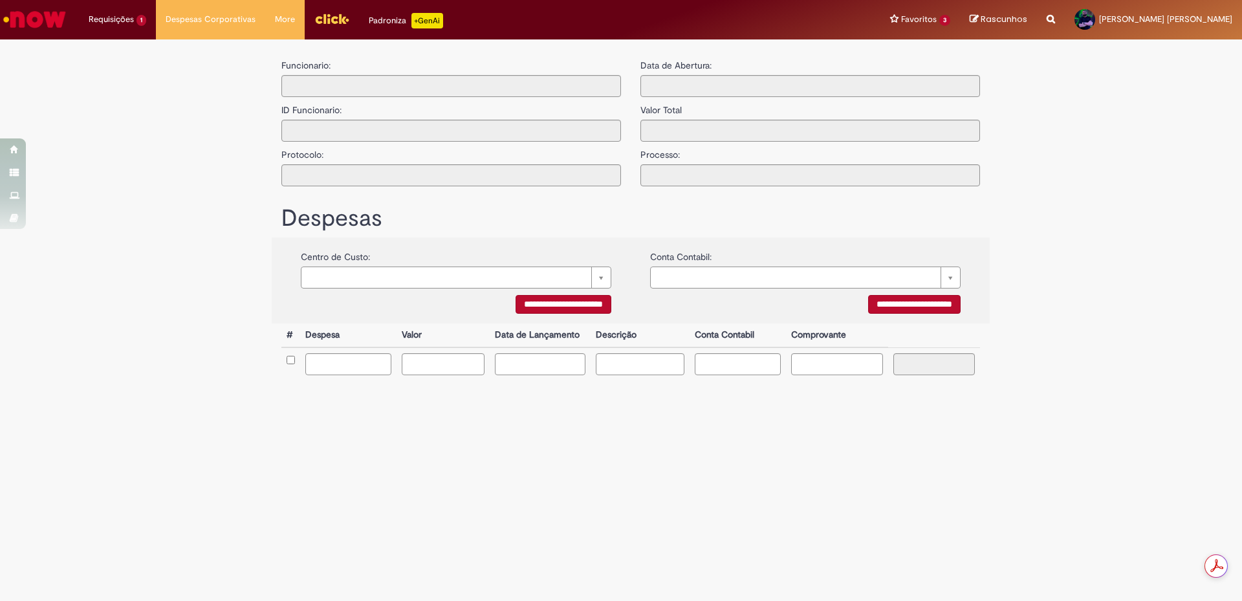 This screenshot has width=1242, height=601. Describe the element at coordinates (306, 65) in the screenshot. I see `label: Funcionario:` at that location.